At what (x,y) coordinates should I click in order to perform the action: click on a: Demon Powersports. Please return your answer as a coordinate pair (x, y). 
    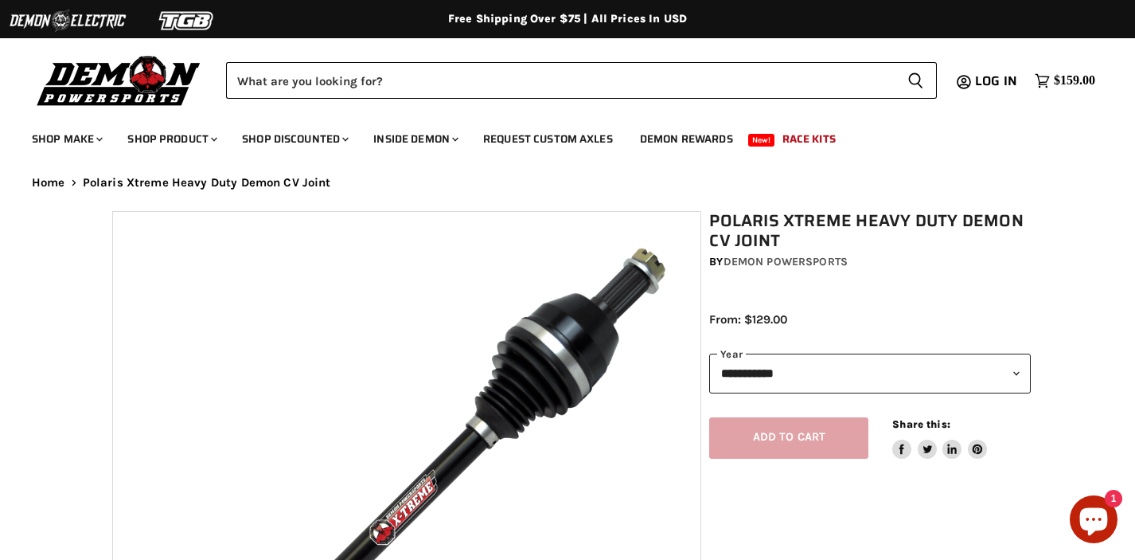
    Looking at the image, I should click on (786, 261).